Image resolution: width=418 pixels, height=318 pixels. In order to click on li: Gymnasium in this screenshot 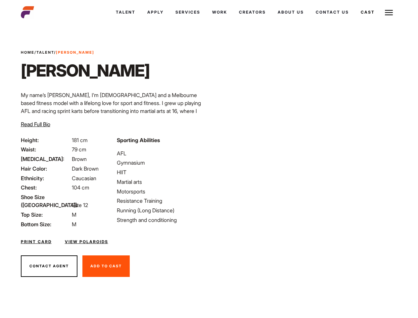, I will do `click(161, 163)`.